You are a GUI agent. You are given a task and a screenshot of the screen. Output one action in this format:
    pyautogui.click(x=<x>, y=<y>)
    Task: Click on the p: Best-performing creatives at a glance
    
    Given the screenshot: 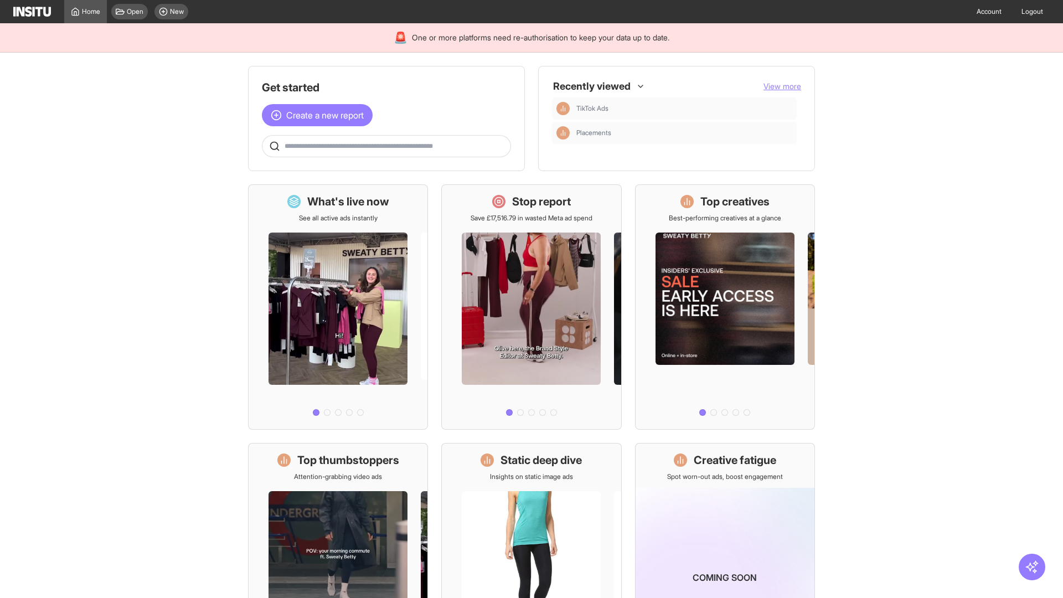 What is the action you would take?
    pyautogui.click(x=725, y=218)
    